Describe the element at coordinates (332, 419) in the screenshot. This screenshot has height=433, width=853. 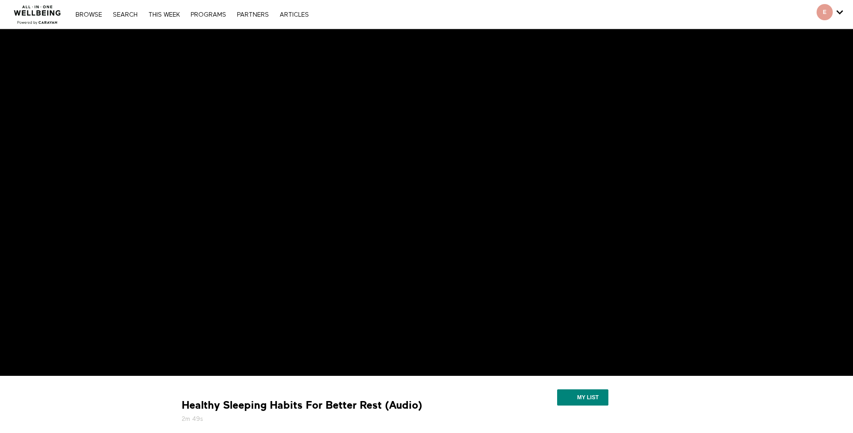
I see `h5: 2m 49s` at that location.